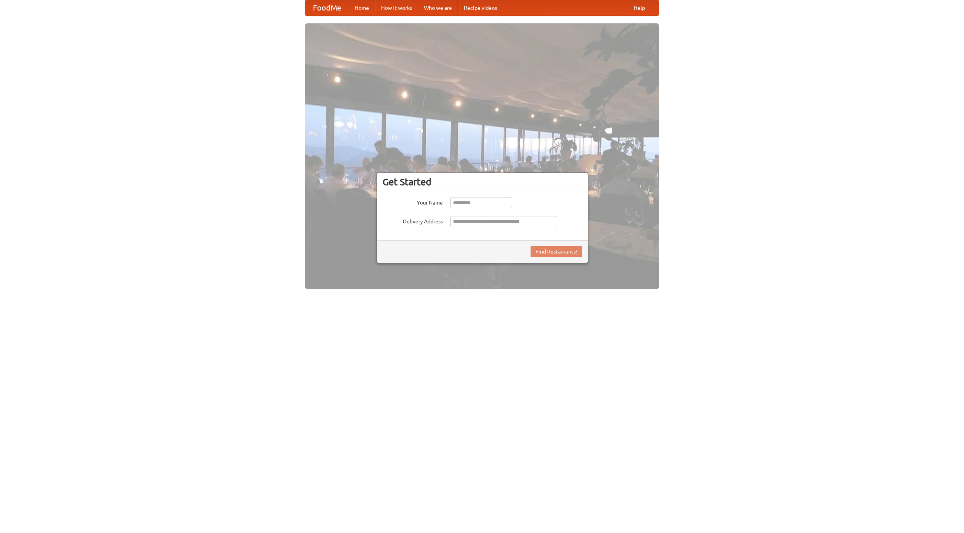  Describe the element at coordinates (639, 8) in the screenshot. I see `a: Help` at that location.